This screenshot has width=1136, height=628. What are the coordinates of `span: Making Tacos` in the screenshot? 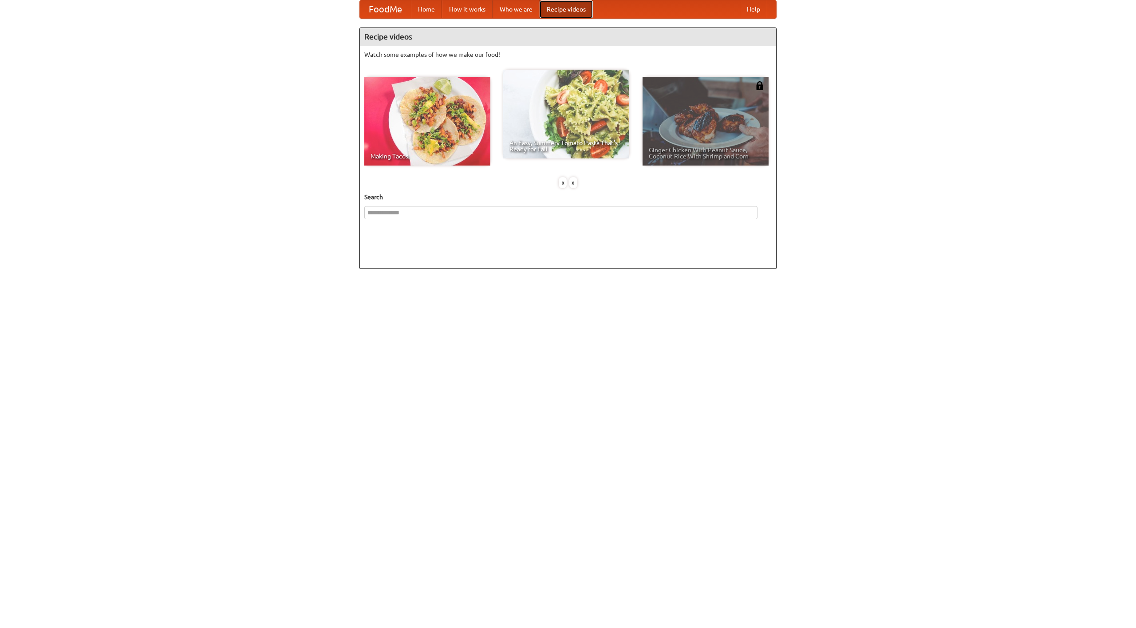 It's located at (427, 156).